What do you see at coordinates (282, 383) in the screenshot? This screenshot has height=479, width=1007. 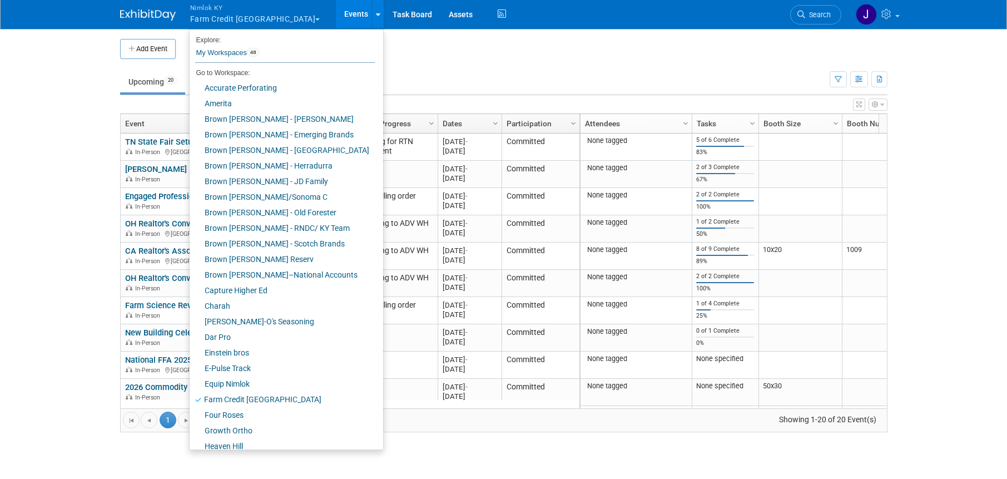 I see `a: Equip Nimlok` at bounding box center [282, 383].